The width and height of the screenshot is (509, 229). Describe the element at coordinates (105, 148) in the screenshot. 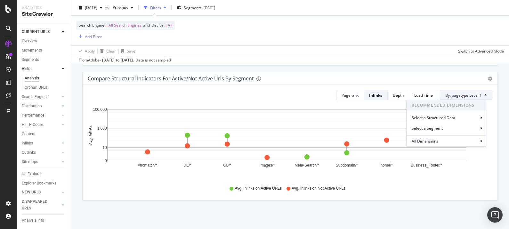

I see `text: 10` at that location.